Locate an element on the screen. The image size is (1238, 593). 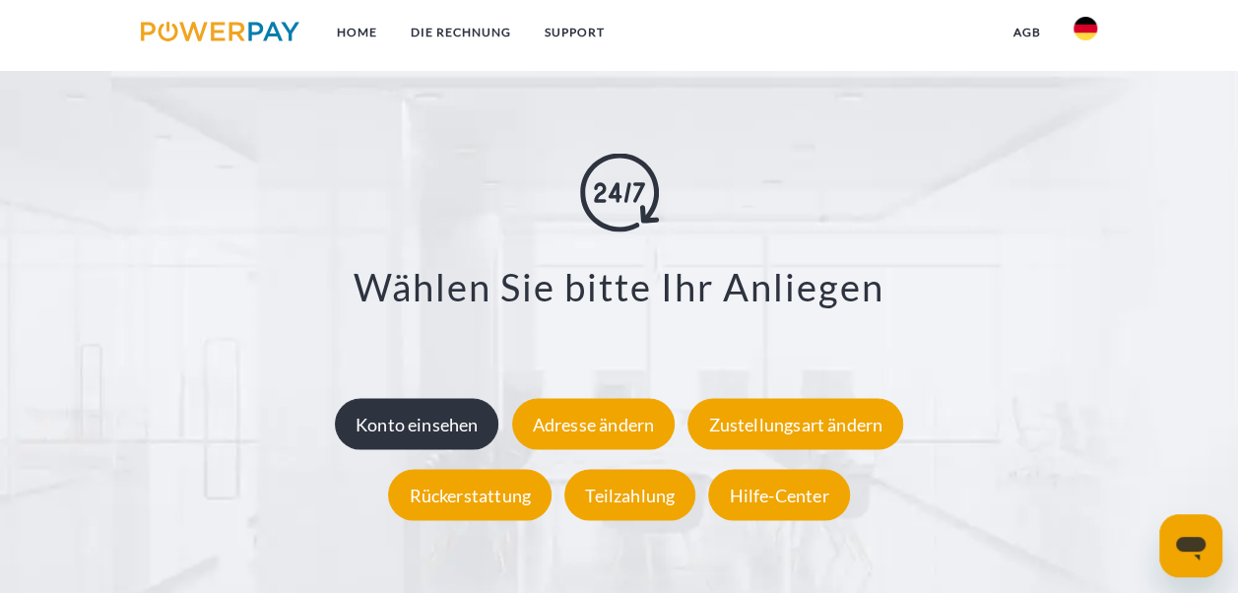
img: logo-powerpay.svg is located at coordinates (220, 32).